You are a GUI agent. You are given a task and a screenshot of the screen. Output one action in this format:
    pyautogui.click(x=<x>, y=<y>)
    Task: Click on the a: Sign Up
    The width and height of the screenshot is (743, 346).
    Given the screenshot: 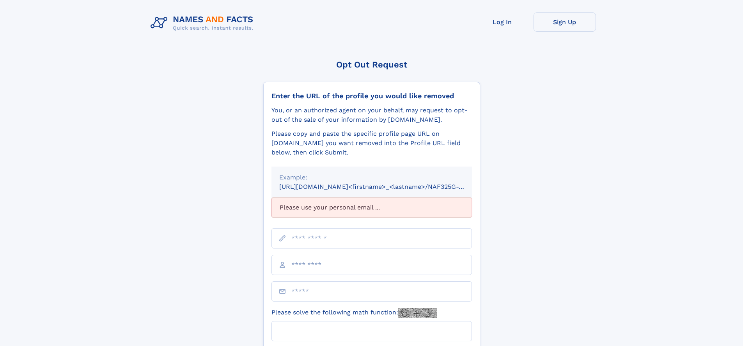 What is the action you would take?
    pyautogui.click(x=564, y=22)
    